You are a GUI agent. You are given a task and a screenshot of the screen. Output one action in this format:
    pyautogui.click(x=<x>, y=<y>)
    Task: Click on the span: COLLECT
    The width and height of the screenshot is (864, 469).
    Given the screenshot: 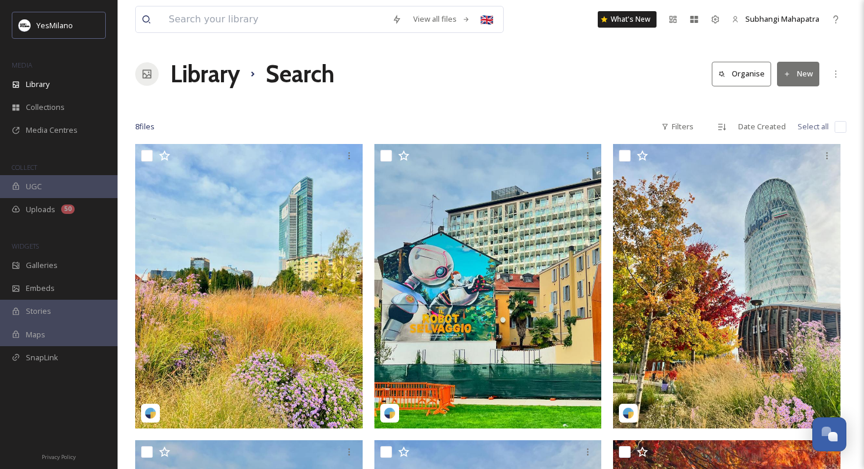 What is the action you would take?
    pyautogui.click(x=24, y=167)
    